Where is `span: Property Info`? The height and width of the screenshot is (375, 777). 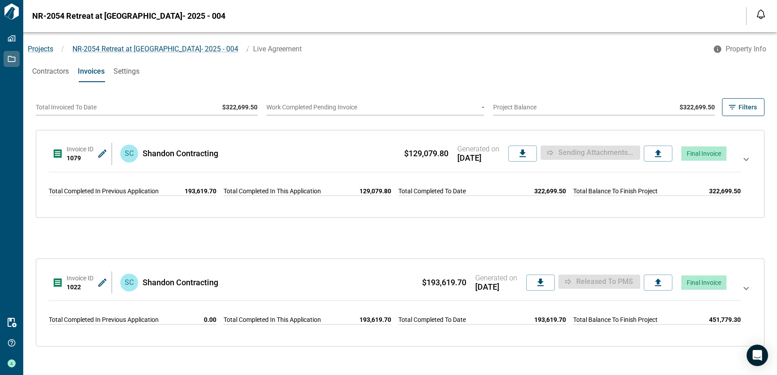
span: Property Info is located at coordinates (745, 49).